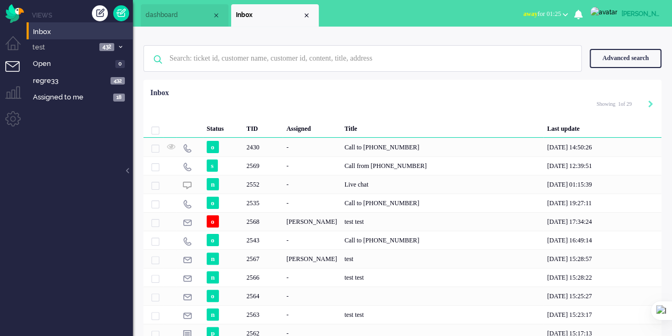 The height and width of the screenshot is (336, 672). What do you see at coordinates (159, 93) in the screenshot?
I see `div: Inbox` at bounding box center [159, 93].